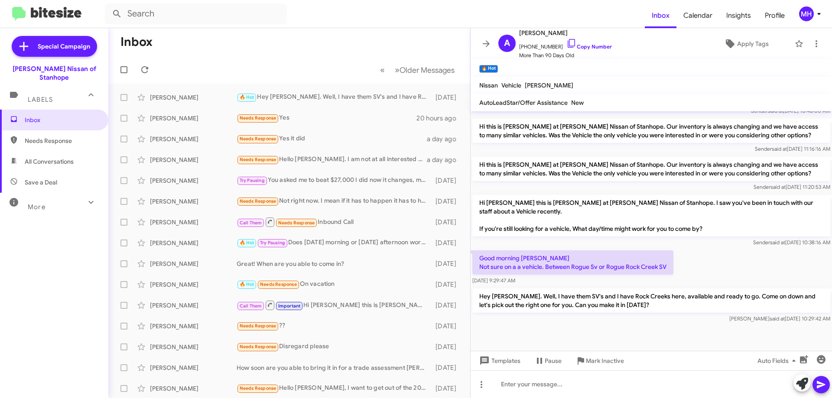 The image size is (832, 398). What do you see at coordinates (488, 69) in the screenshot?
I see `small: 🔥 Hot` at bounding box center [488, 69].